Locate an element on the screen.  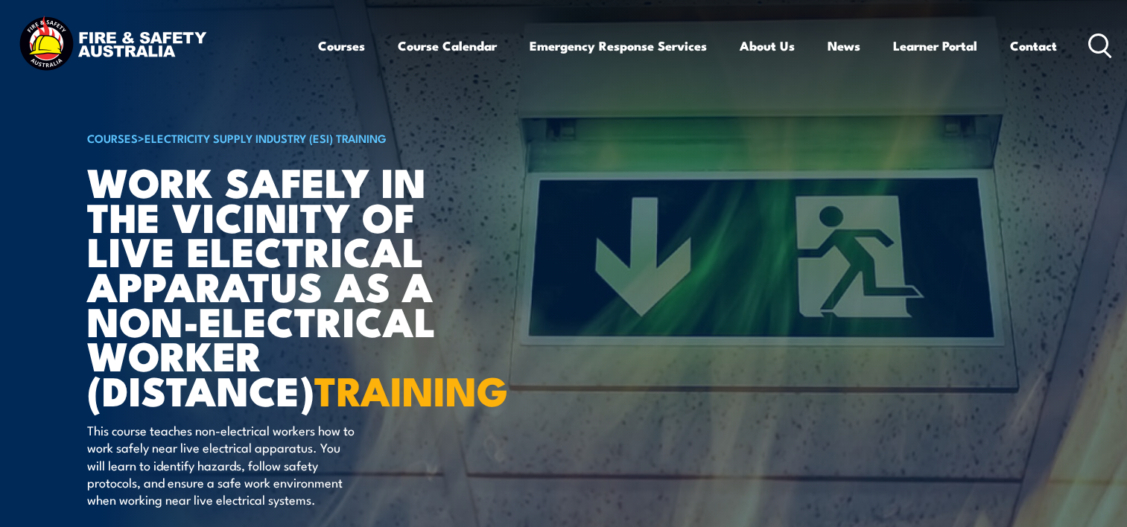
a: Electricity Supply Industry (ESI) Training is located at coordinates (265, 138).